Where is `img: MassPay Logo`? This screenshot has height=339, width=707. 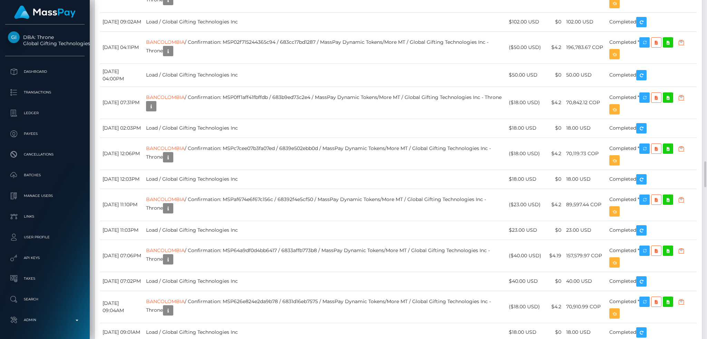 img: MassPay Logo is located at coordinates (45, 12).